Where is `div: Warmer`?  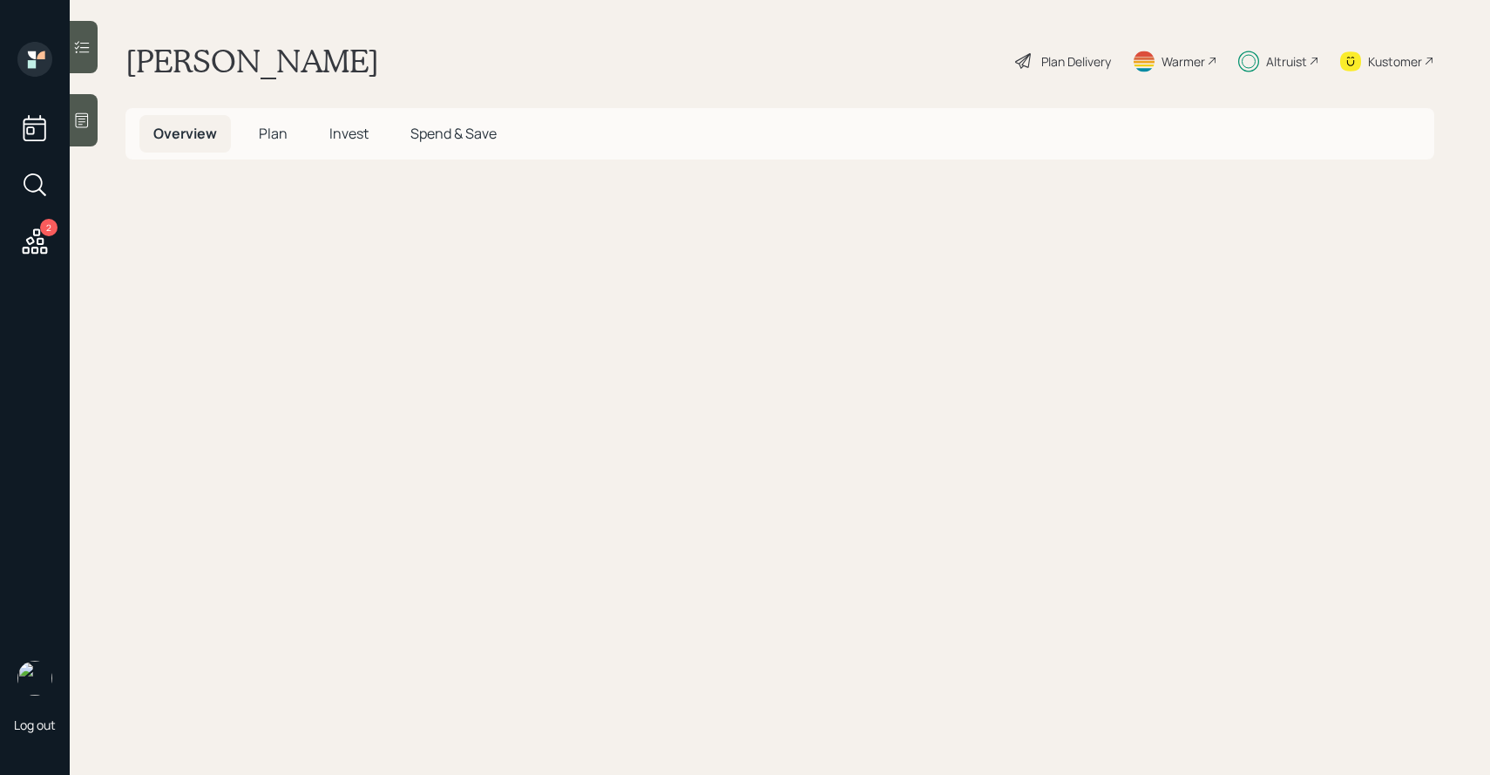 div: Warmer is located at coordinates (1183, 61).